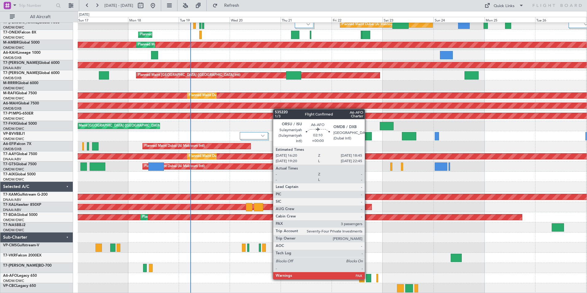  Describe the element at coordinates (228, 6) in the screenshot. I see `button: Refresh` at that location.